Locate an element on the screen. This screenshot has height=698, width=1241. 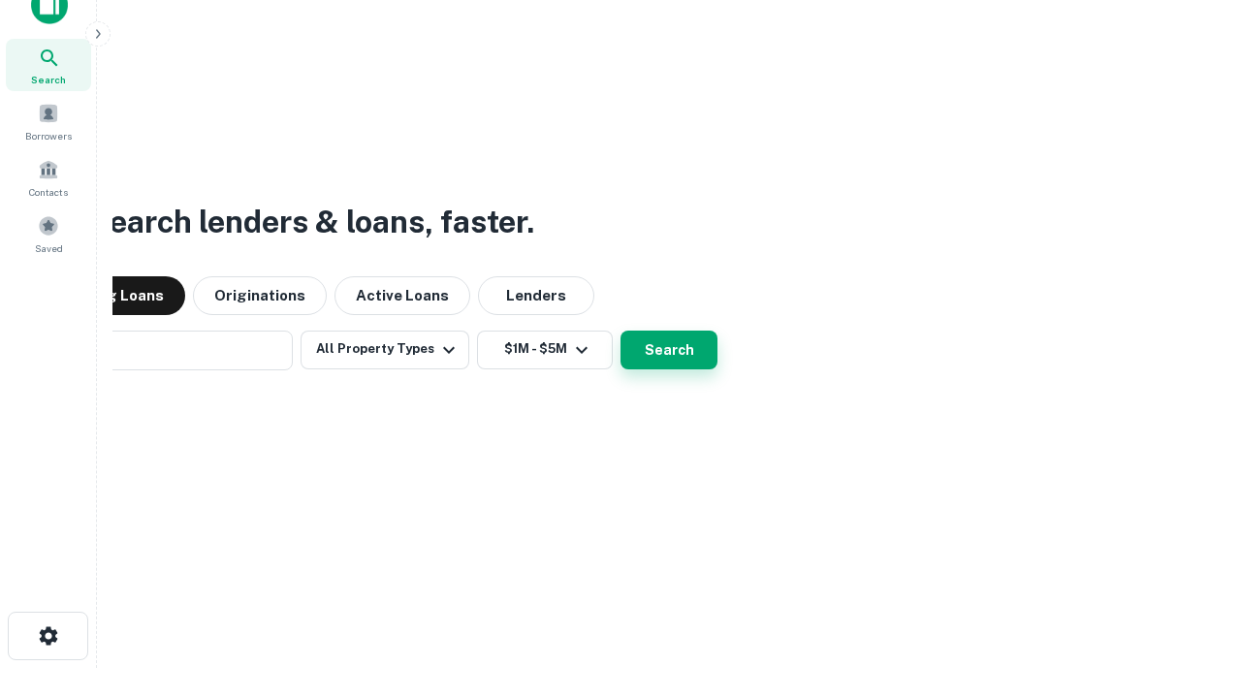
div: Chat Widget is located at coordinates (1193, 528).